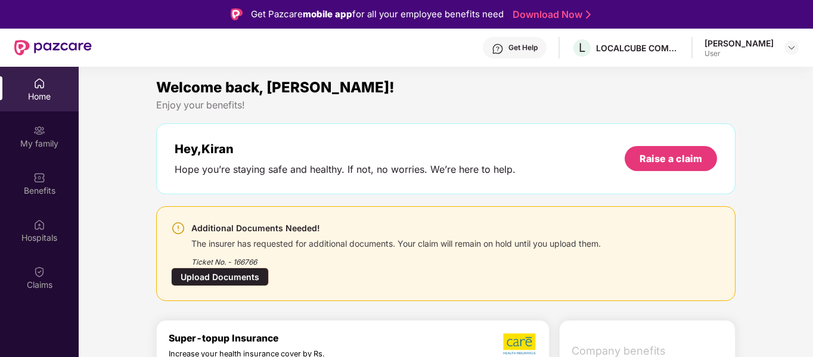 This screenshot has width=813, height=357. Describe the element at coordinates (39, 178) in the screenshot. I see `img: svg+xml;base64,PHN2ZyBpZD0iQmVuZWZpdHMiIHhtbG5zPSJodHRwOi8vd3d3LnczLm9yZy8yMDAwL3N2ZyIgd2lkdGg9Ij...` at that location.